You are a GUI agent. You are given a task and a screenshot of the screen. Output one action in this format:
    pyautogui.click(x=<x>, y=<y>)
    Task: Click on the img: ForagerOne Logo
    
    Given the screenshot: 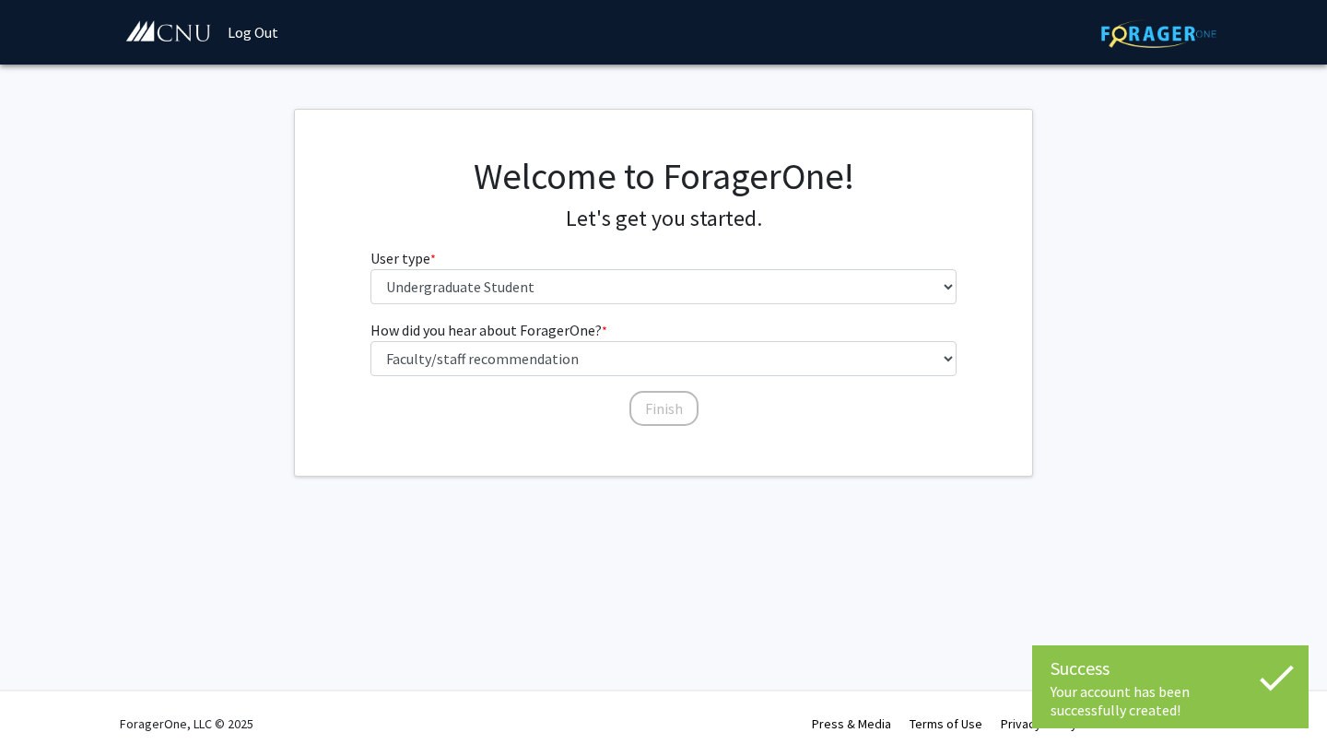 What is the action you would take?
    pyautogui.click(x=1159, y=33)
    